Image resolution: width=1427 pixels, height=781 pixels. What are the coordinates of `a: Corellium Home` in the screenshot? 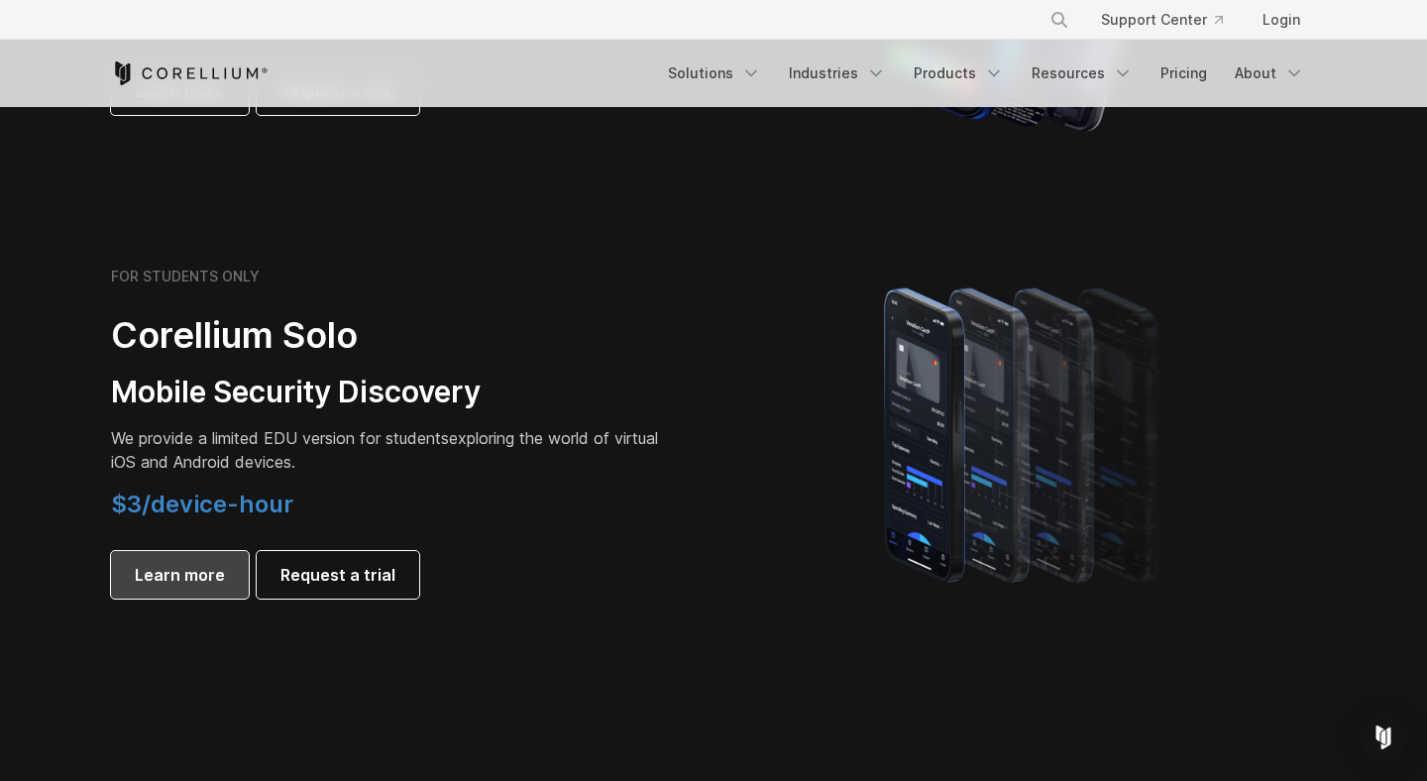 It's located at (189, 73).